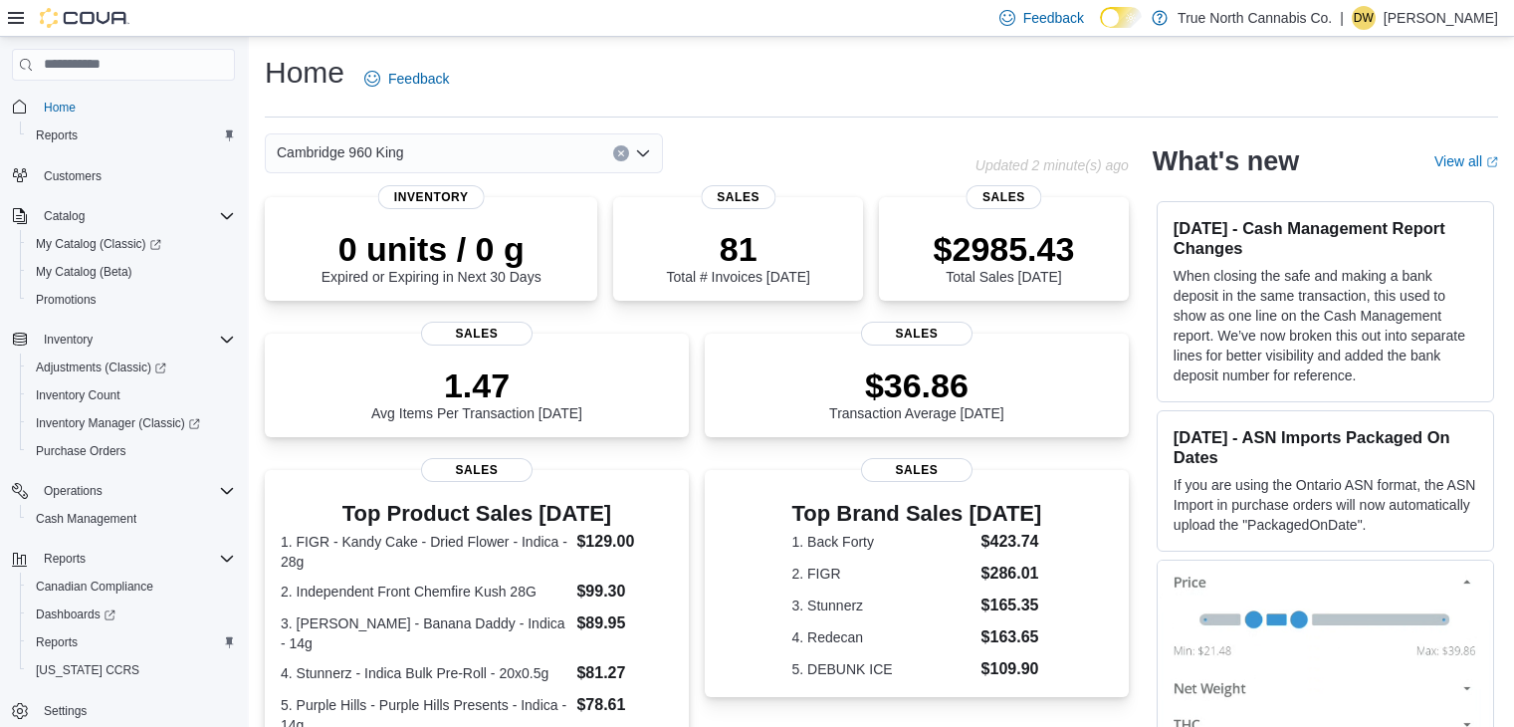  What do you see at coordinates (738, 249) in the screenshot?
I see `p: 81` at bounding box center [738, 249].